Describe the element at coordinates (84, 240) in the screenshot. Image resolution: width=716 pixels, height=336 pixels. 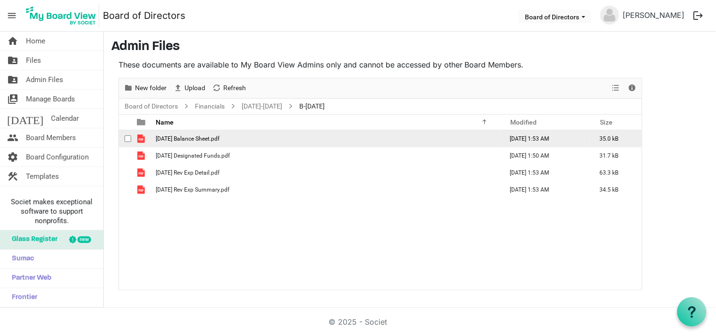
I see `div: new` at that location.